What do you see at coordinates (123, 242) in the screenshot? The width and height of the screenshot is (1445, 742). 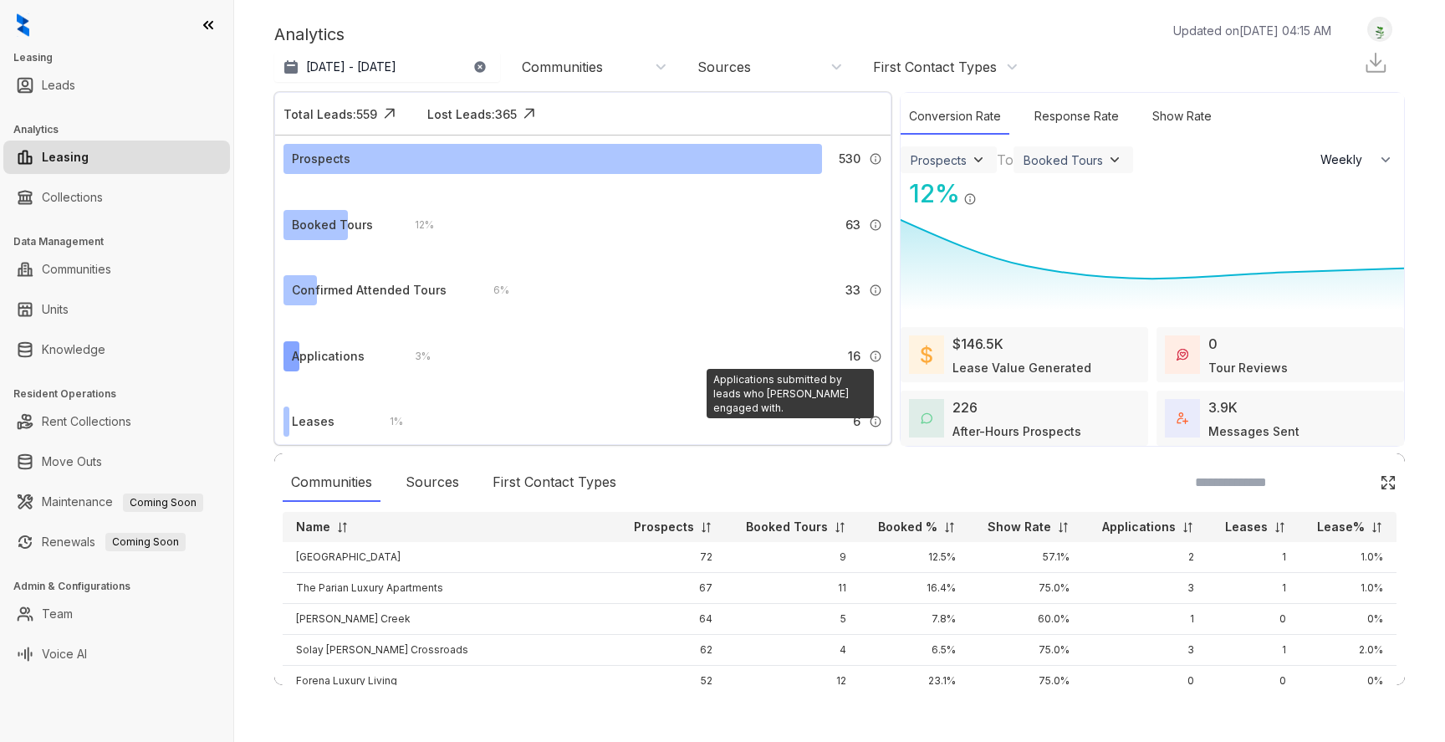 I see `h3: Data Management` at bounding box center [123, 242].